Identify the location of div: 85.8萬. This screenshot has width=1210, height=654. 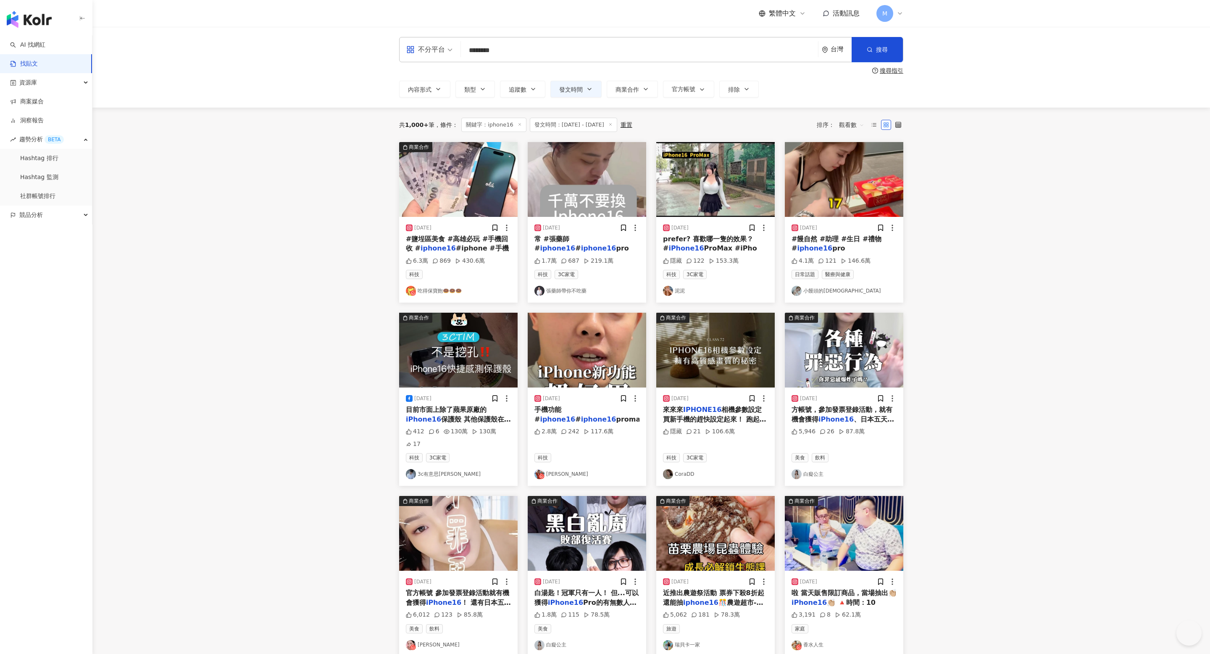
(470, 615).